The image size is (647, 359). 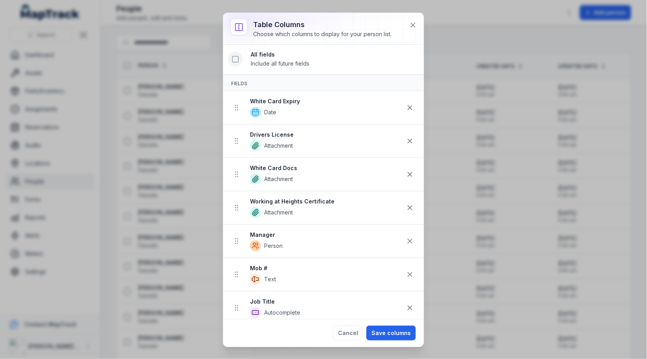 I want to click on span: Autocomplete, so click(x=282, y=313).